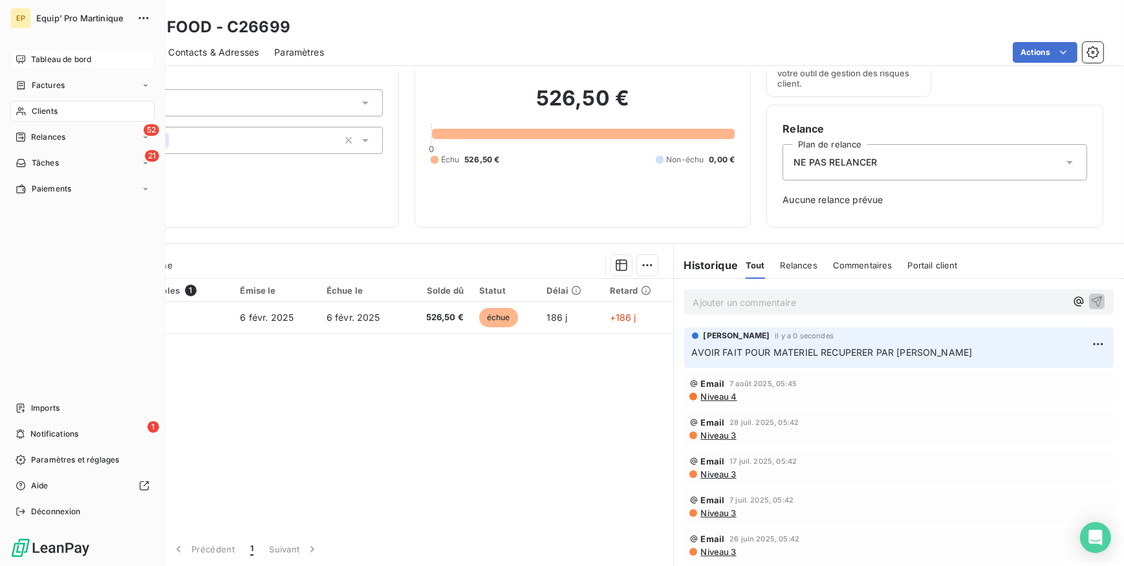 This screenshot has width=1124, height=566. What do you see at coordinates (933, 265) in the screenshot?
I see `span: Portail client` at bounding box center [933, 265].